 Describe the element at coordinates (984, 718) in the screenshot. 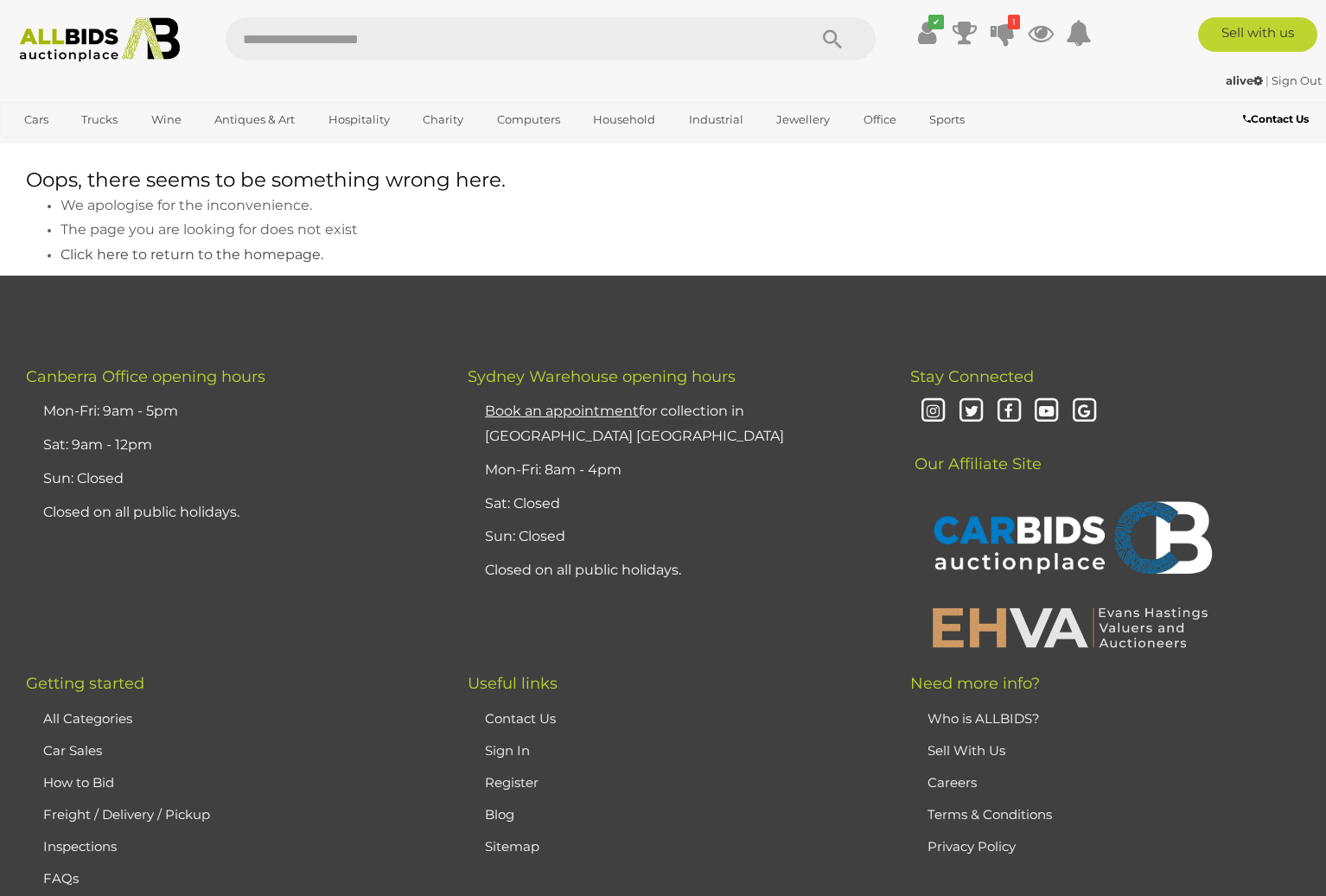

I see `a: Who is ALLBIDS?` at that location.